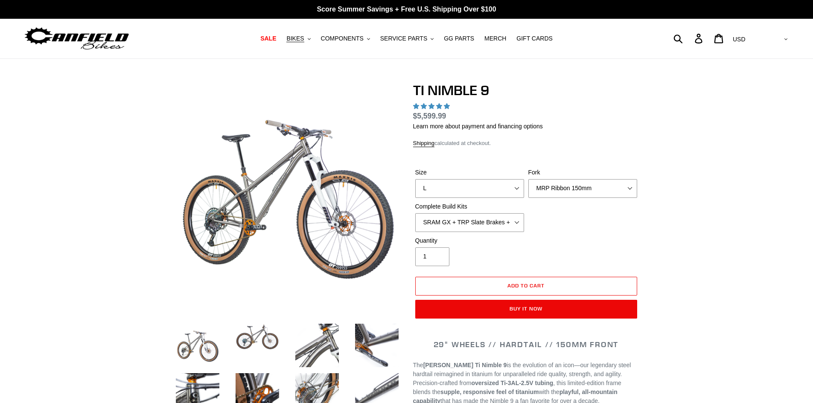 Image resolution: width=813 pixels, height=403 pixels. Describe the element at coordinates (430, 116) in the screenshot. I see `span: $5,599.99` at that location.